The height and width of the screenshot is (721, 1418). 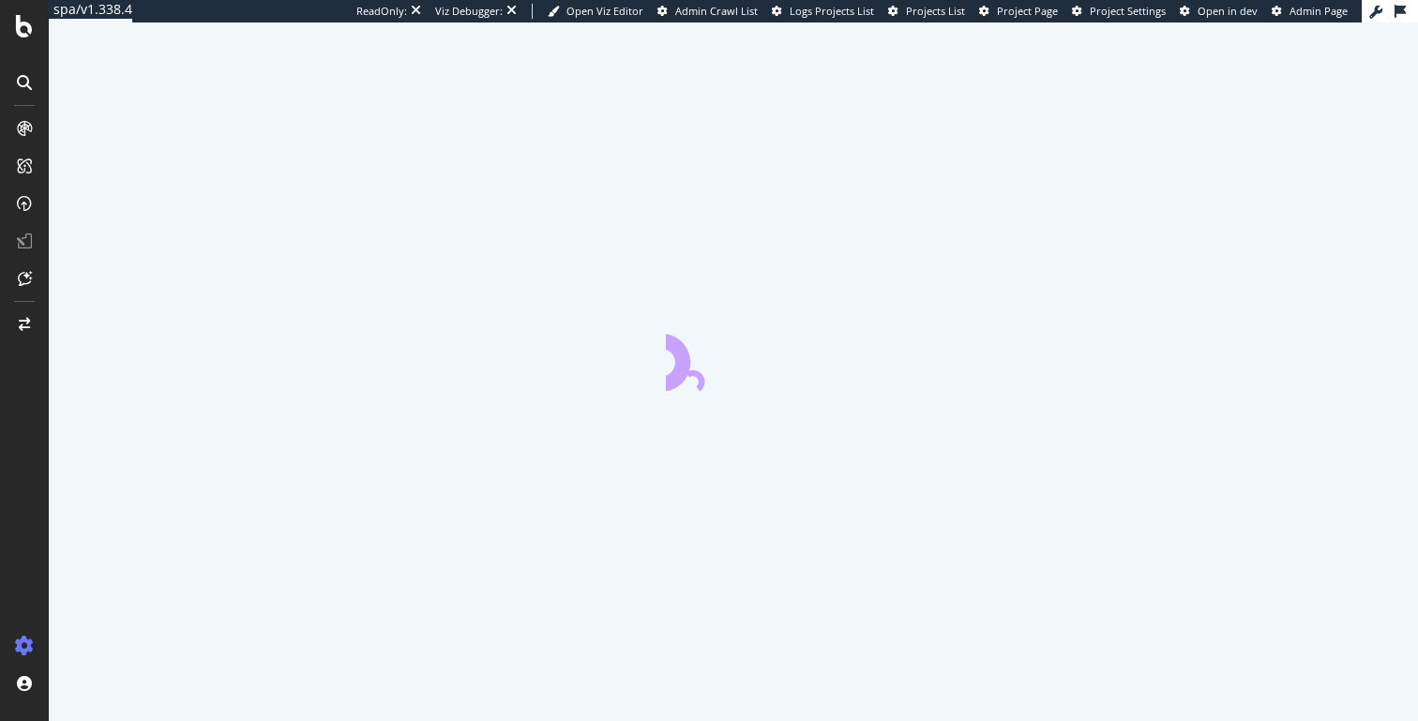 I want to click on div: ReadOnly:, so click(x=382, y=11).